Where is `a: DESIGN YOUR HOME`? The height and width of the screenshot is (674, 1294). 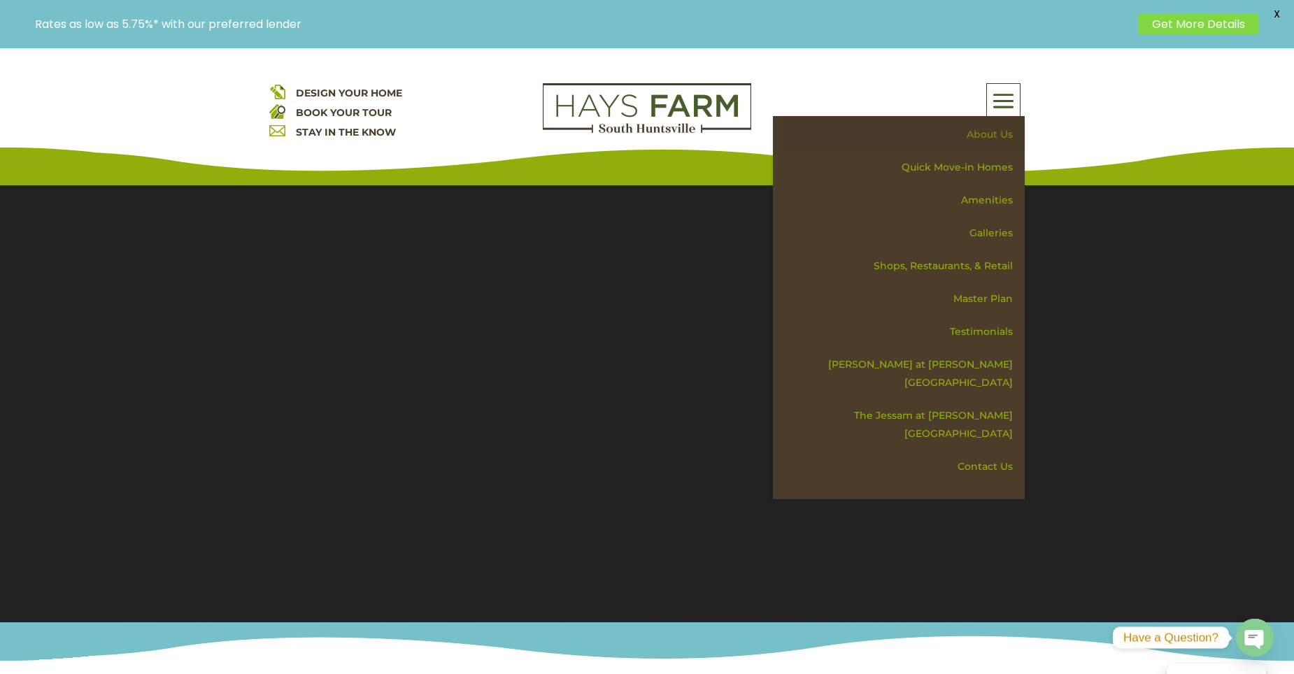
a: DESIGN YOUR HOME is located at coordinates (349, 93).